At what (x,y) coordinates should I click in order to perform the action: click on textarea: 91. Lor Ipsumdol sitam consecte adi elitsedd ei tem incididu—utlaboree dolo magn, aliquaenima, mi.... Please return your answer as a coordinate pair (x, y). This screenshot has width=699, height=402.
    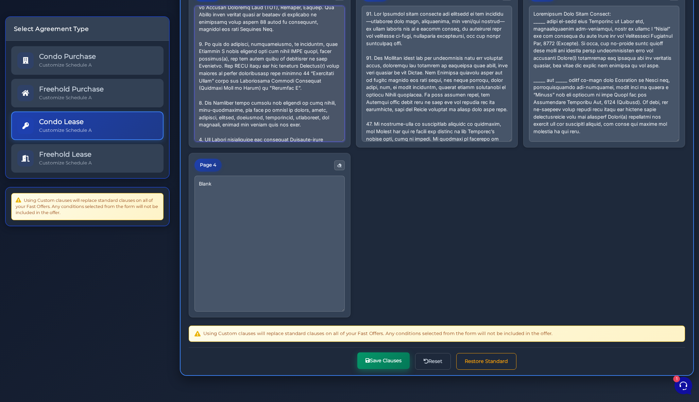
    Looking at the image, I should click on (437, 74).